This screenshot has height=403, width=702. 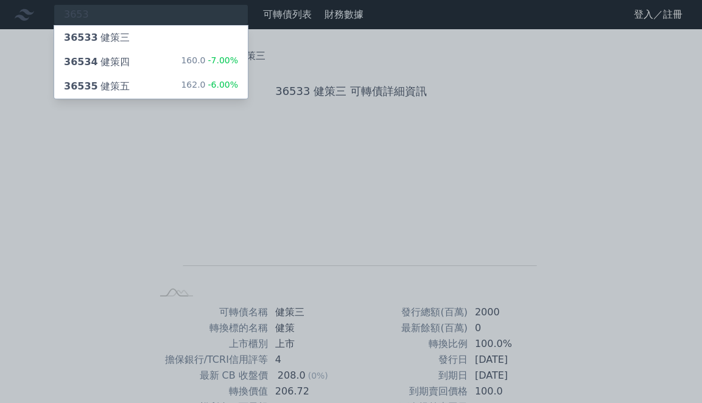 What do you see at coordinates (97, 62) in the screenshot?
I see `div: 健策四` at bounding box center [97, 62].